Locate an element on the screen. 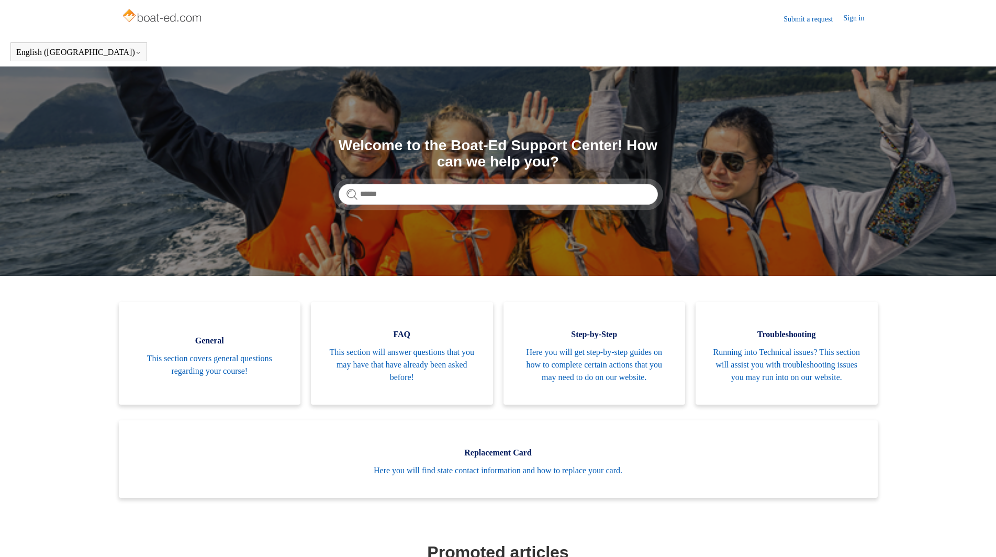 The image size is (996, 557). span: This section covers general questions regarding your course! is located at coordinates (210, 365).